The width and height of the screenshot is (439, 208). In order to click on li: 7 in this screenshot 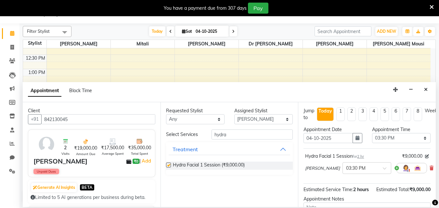, I will do `click(407, 114)`.